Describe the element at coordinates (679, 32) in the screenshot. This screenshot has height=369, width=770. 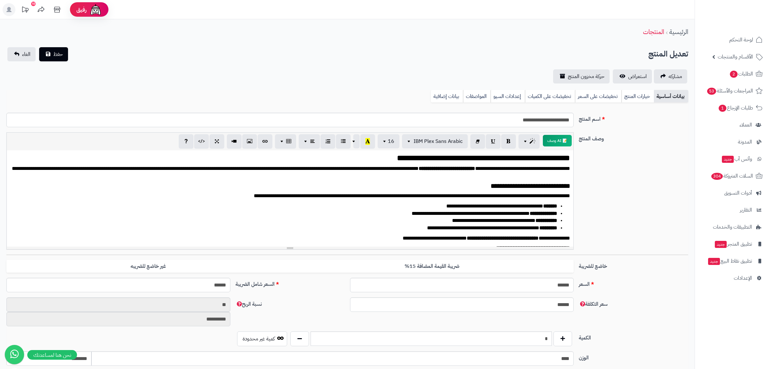
I see `a: الرئيسية` at that location.